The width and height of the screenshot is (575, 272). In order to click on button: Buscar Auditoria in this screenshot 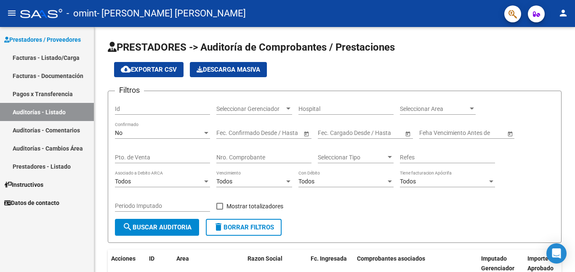, I will do `click(157, 227)`.